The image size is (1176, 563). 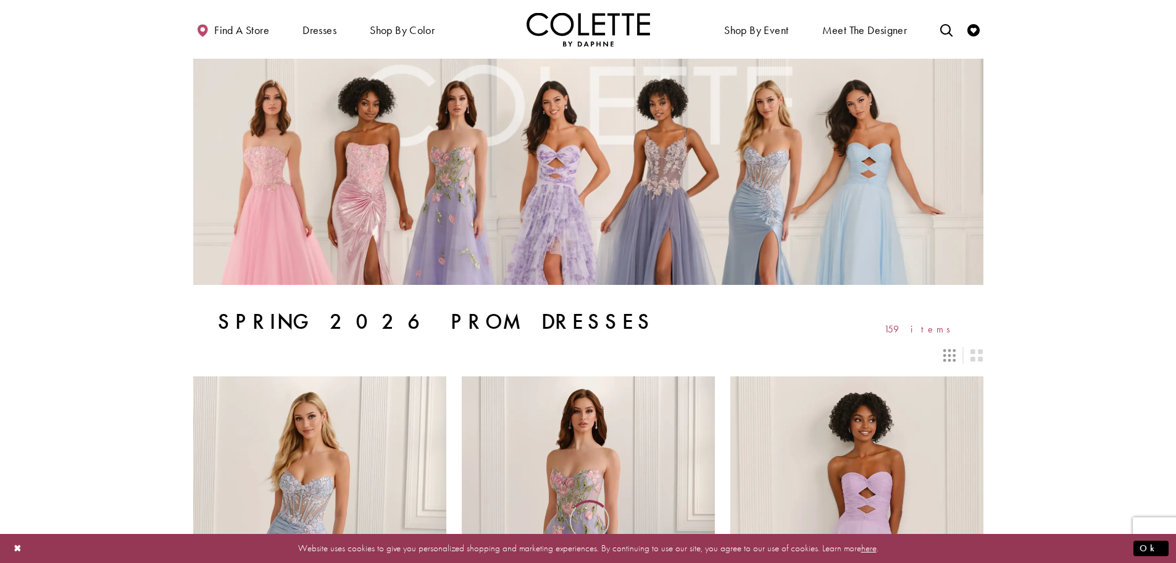 I want to click on span: Switch layout to 3 columns, so click(x=950, y=355).